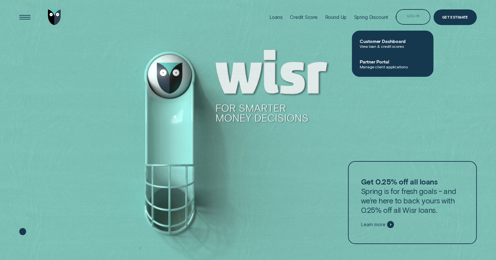  Describe the element at coordinates (303, 17) in the screenshot. I see `div: Credit Score` at that location.